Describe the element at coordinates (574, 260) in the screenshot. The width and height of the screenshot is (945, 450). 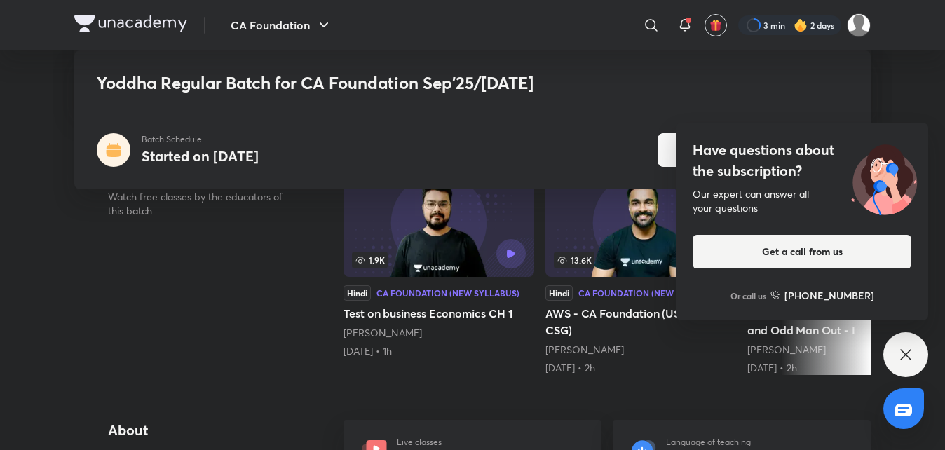
I see `span: 13.6K` at that location.